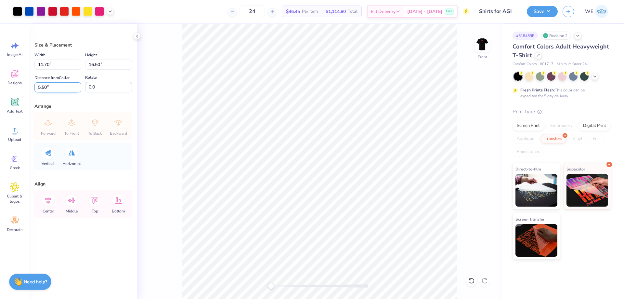  Describe the element at coordinates (40, 55) in the screenshot. I see `label: Width` at that location.